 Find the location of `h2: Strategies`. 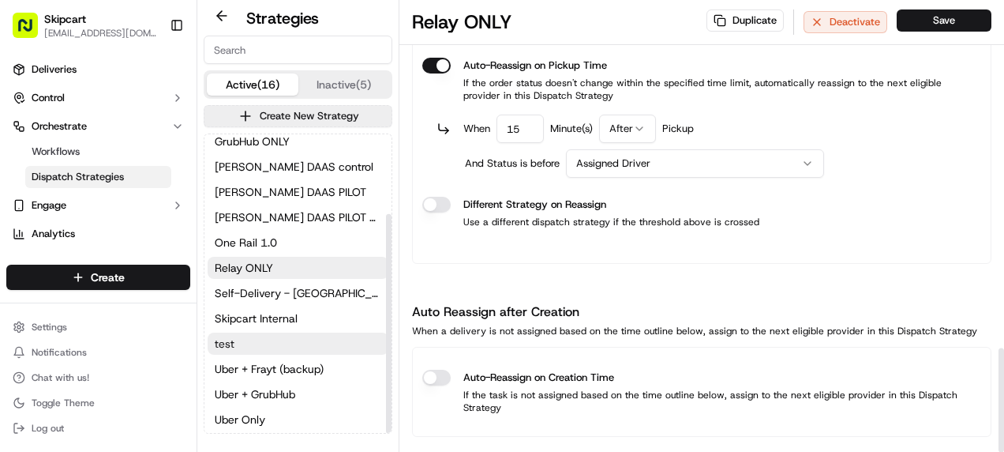

h2: Strategies is located at coordinates (283, 18).